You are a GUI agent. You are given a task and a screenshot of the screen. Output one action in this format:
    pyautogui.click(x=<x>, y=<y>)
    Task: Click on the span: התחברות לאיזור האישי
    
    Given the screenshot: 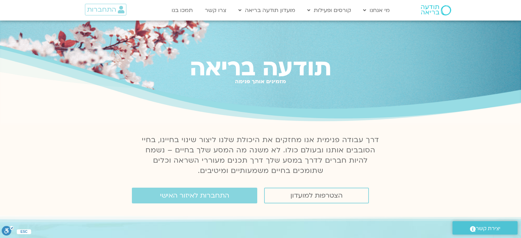 What is the action you would take?
    pyautogui.click(x=195, y=196)
    